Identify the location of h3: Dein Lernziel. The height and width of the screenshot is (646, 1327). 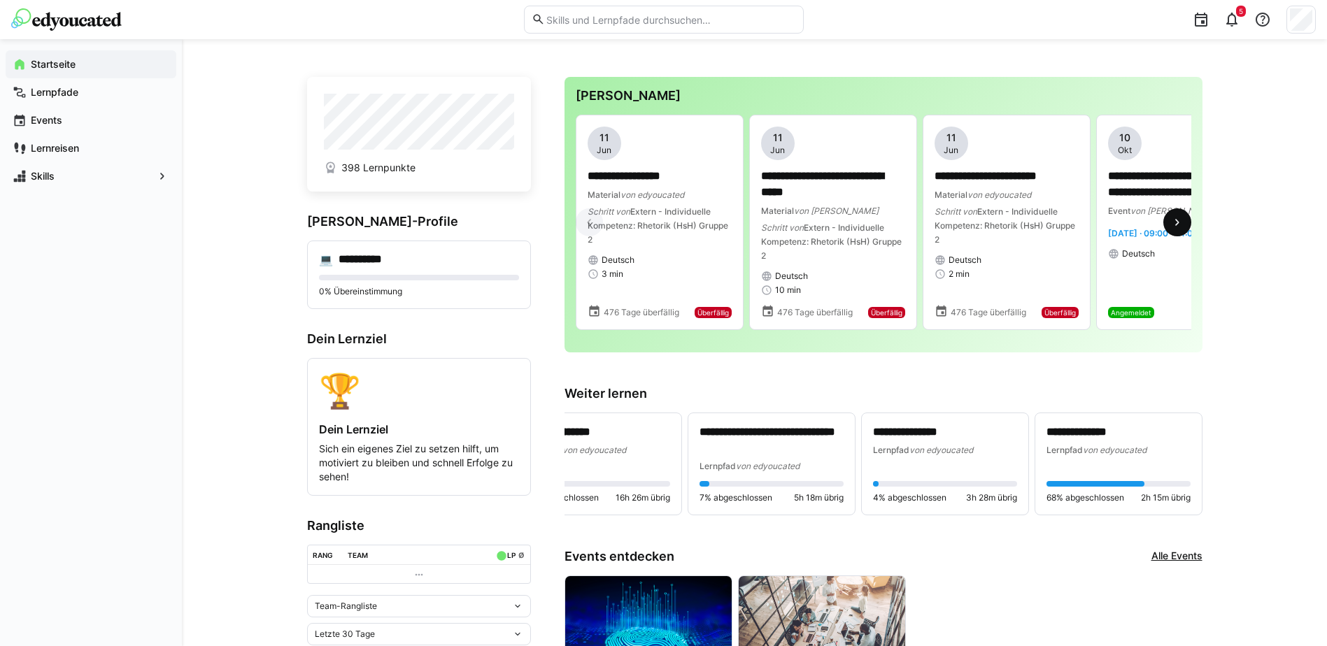
(419, 339).